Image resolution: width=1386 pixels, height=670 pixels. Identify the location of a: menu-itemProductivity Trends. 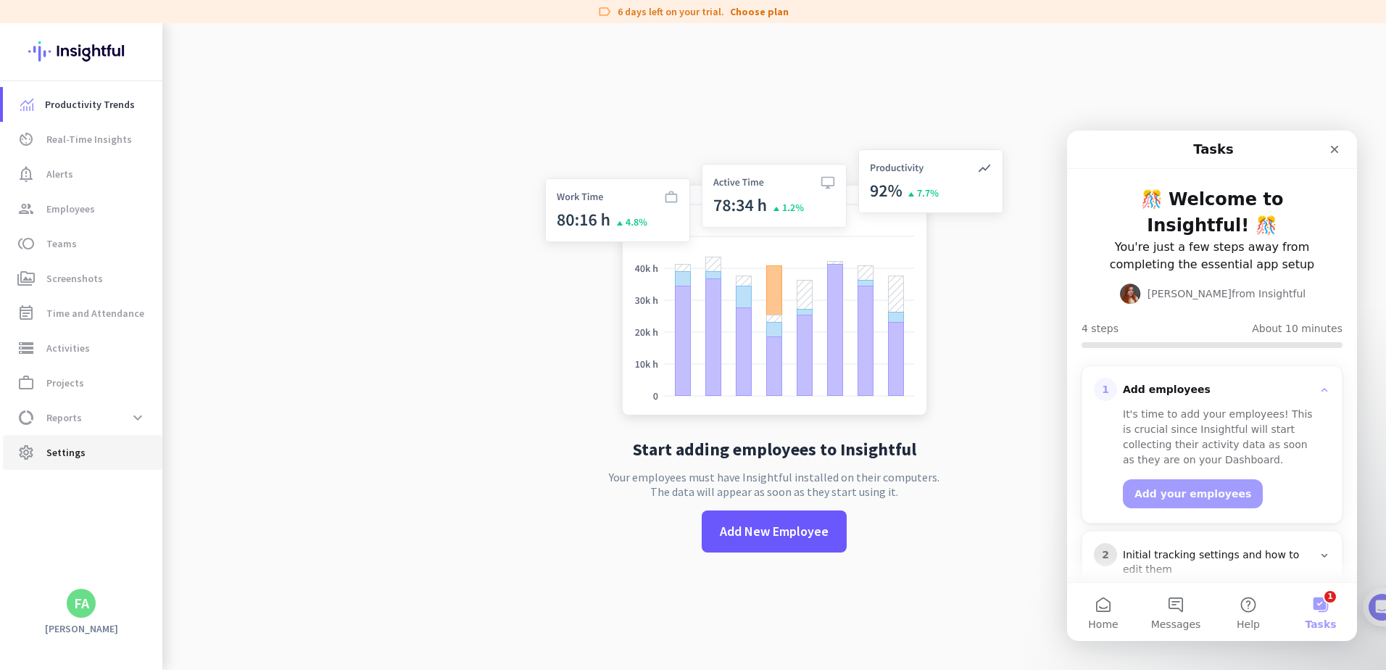
(83, 104).